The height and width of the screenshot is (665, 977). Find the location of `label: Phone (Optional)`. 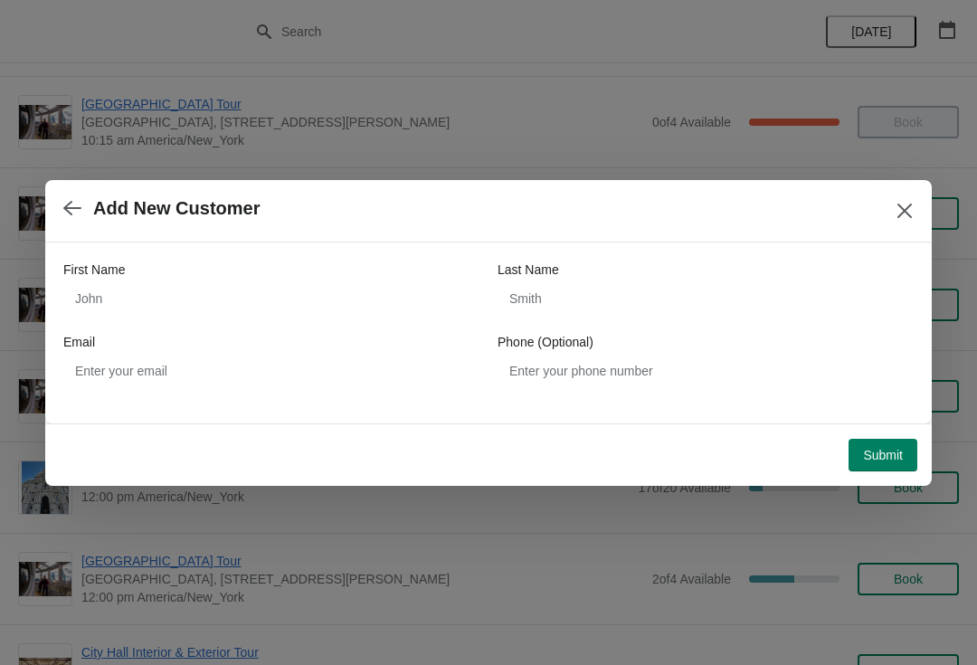

label: Phone (Optional) is located at coordinates (545, 342).